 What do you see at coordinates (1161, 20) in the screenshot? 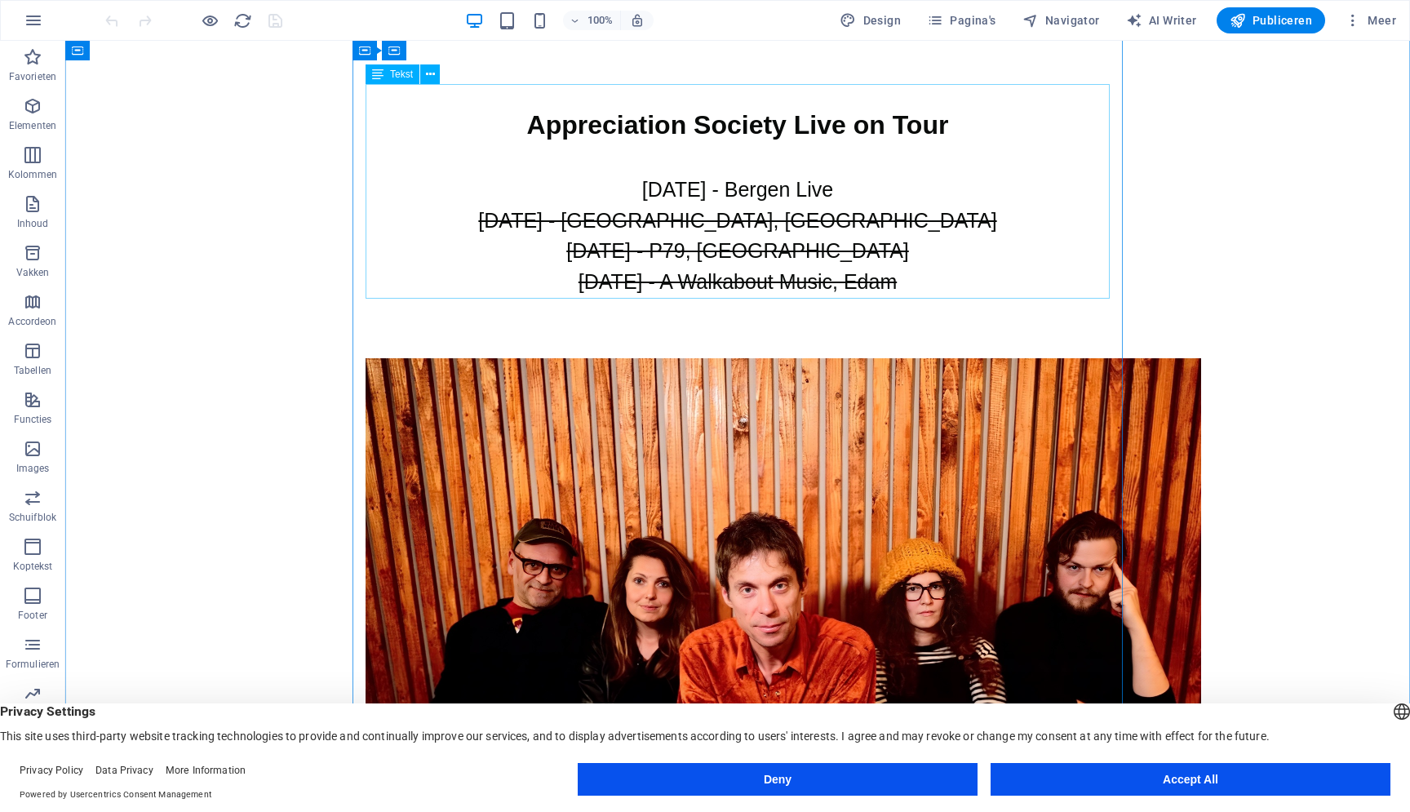
I see `button: AI Writer` at bounding box center [1161, 20].